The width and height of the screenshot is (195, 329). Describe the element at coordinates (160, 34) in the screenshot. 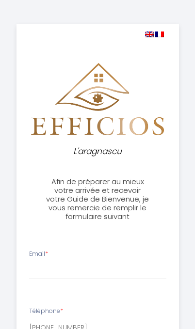

I see `img: fr.png` at that location.